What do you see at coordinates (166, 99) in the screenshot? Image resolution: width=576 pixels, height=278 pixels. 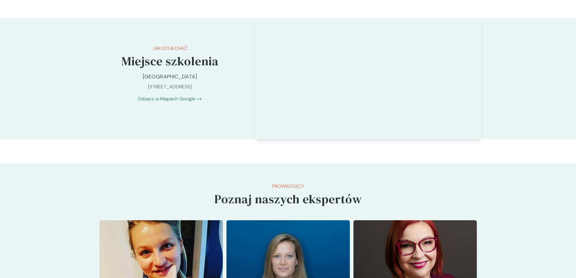 I see `a: Zobacz w Mapach Google` at bounding box center [166, 99].